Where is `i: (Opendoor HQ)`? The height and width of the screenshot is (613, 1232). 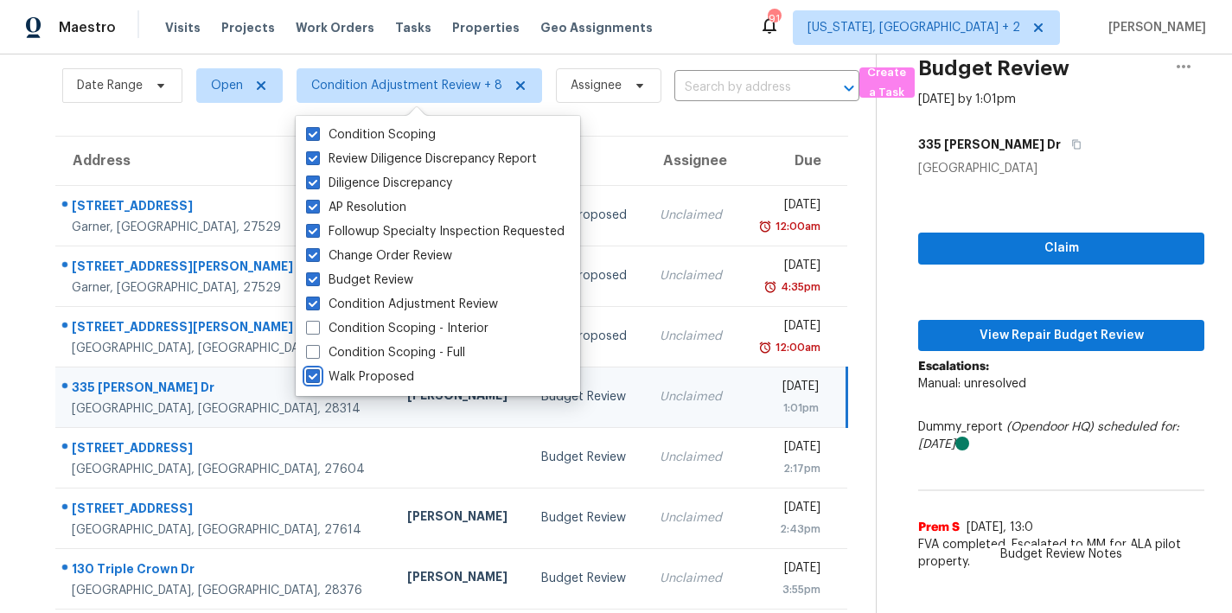
i: (Opendoor HQ) is located at coordinates (1050, 427).